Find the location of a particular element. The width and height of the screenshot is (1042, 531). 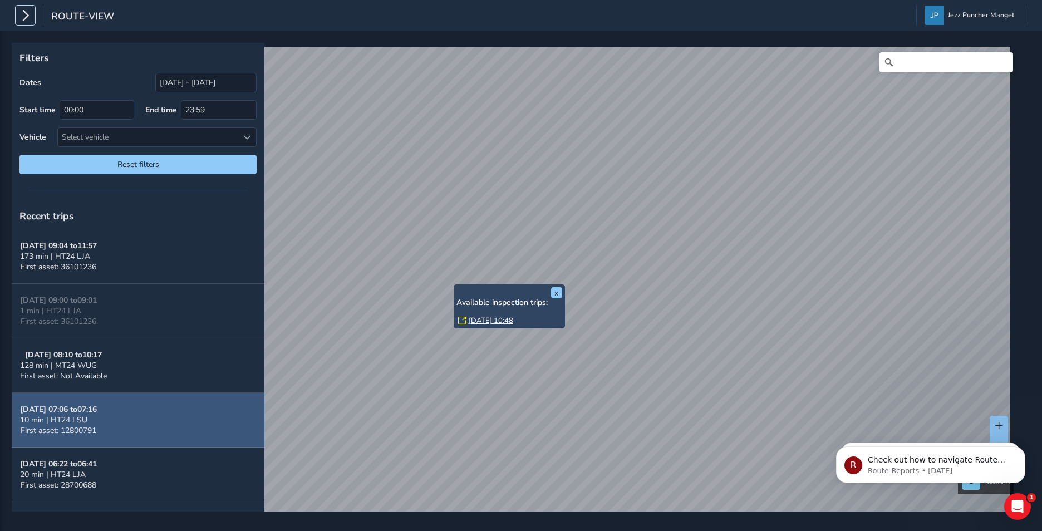

span: 10 min | HT24 LSU is located at coordinates (53, 420).